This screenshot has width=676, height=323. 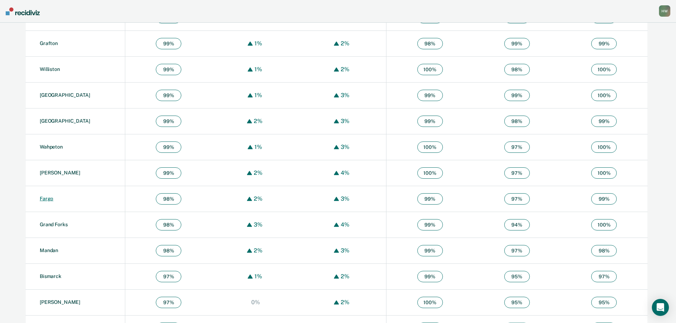 What do you see at coordinates (23, 11) in the screenshot?
I see `img: Recidiviz` at bounding box center [23, 11].